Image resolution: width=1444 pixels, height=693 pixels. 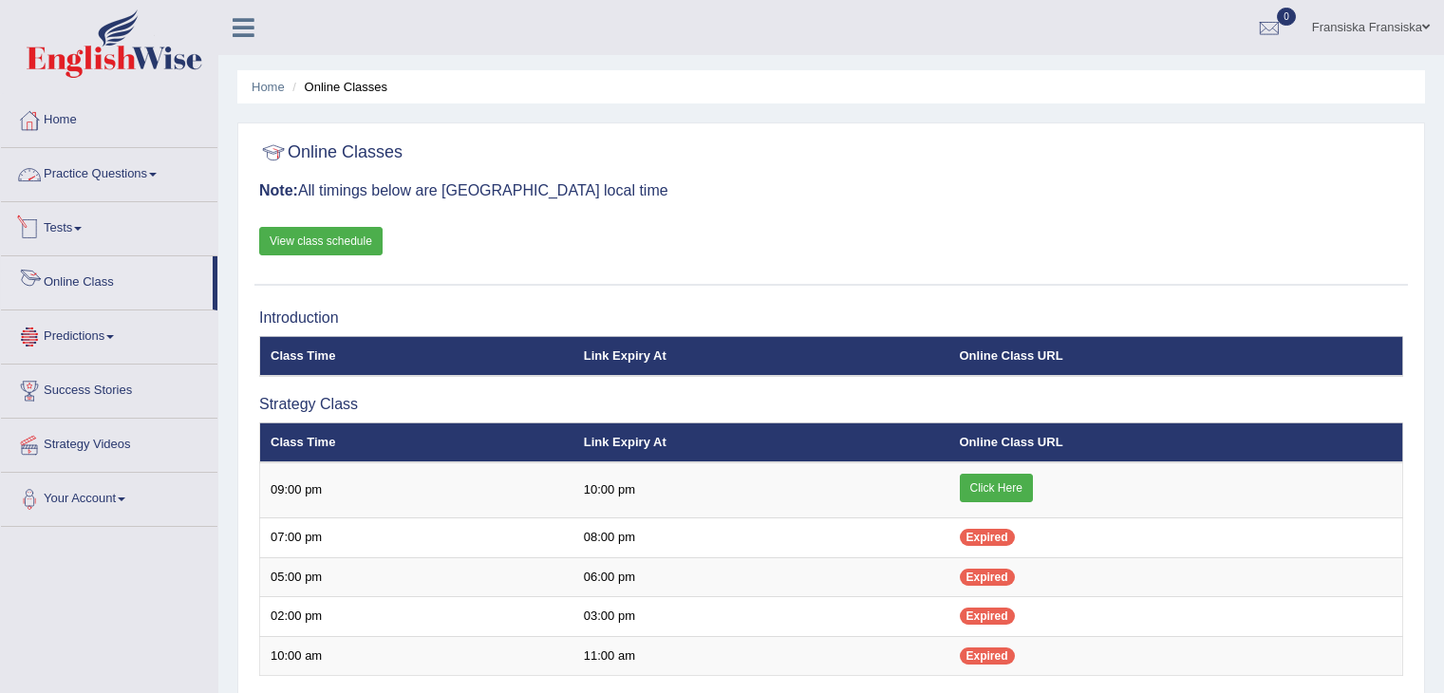 What do you see at coordinates (417, 577) in the screenshot?
I see `td: 05:00 pm` at bounding box center [417, 577].